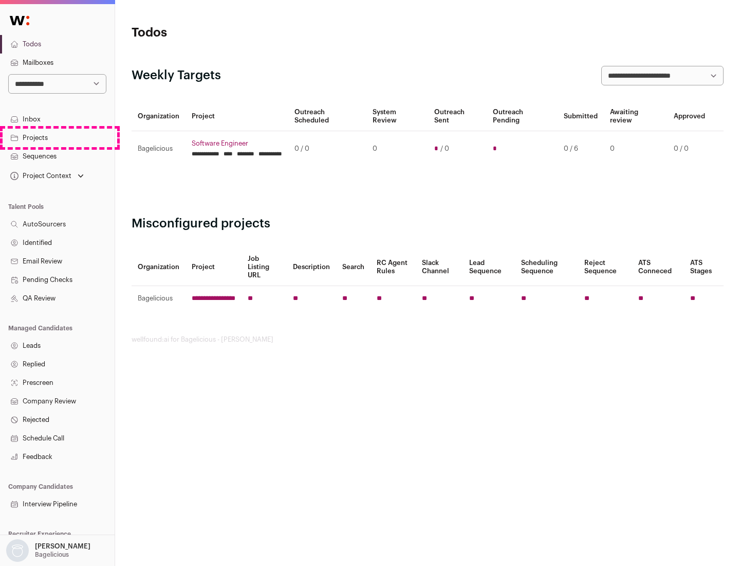  What do you see at coordinates (237, 143) in the screenshot?
I see `a: Software Engineer` at bounding box center [237, 143].